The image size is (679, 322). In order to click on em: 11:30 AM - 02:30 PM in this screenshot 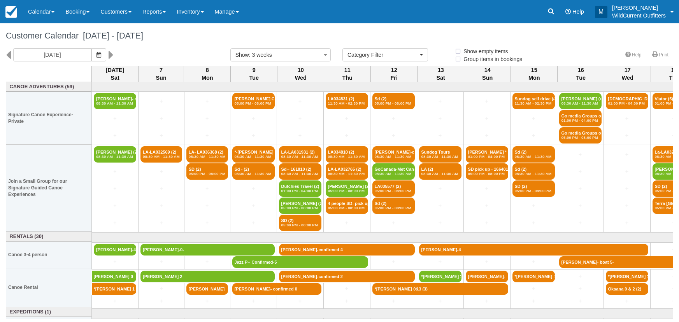, I will do `click(347, 103)`.